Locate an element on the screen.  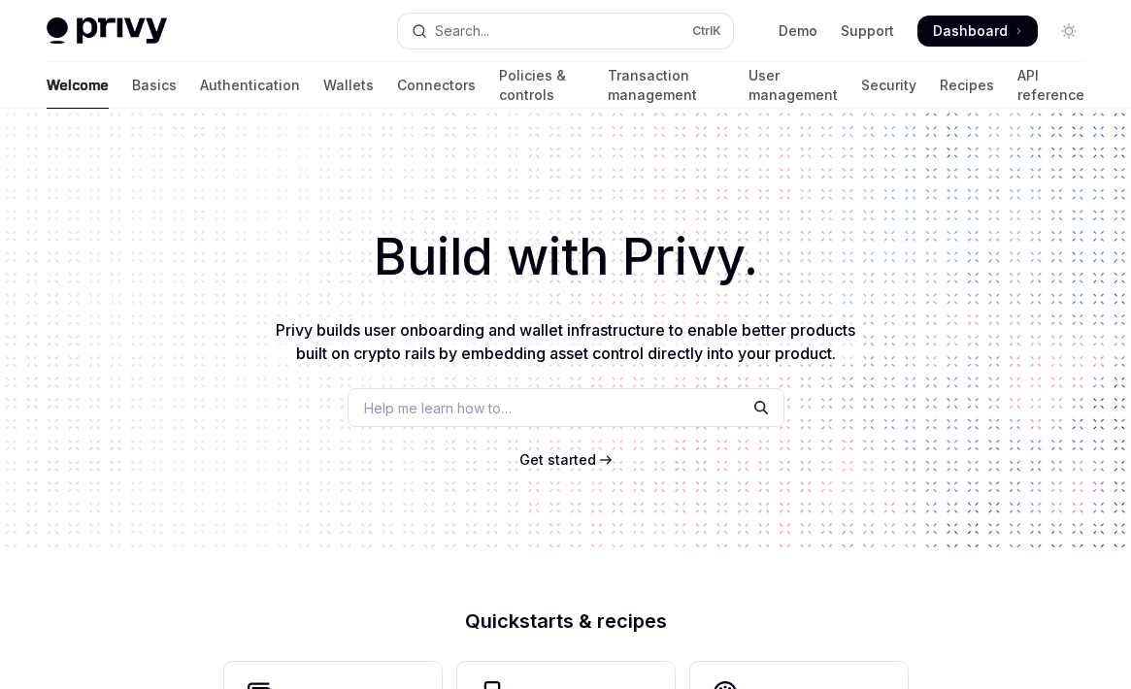
a: Welcome is located at coordinates (78, 85).